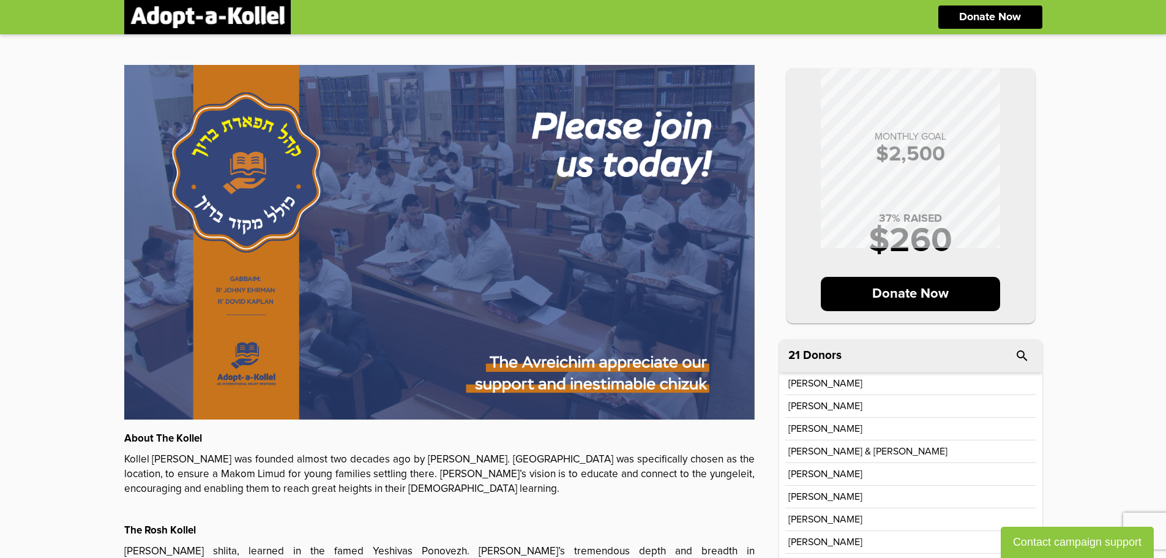 The height and width of the screenshot is (558, 1166). What do you see at coordinates (163, 438) in the screenshot?
I see `strong: About The Kollel` at bounding box center [163, 438].